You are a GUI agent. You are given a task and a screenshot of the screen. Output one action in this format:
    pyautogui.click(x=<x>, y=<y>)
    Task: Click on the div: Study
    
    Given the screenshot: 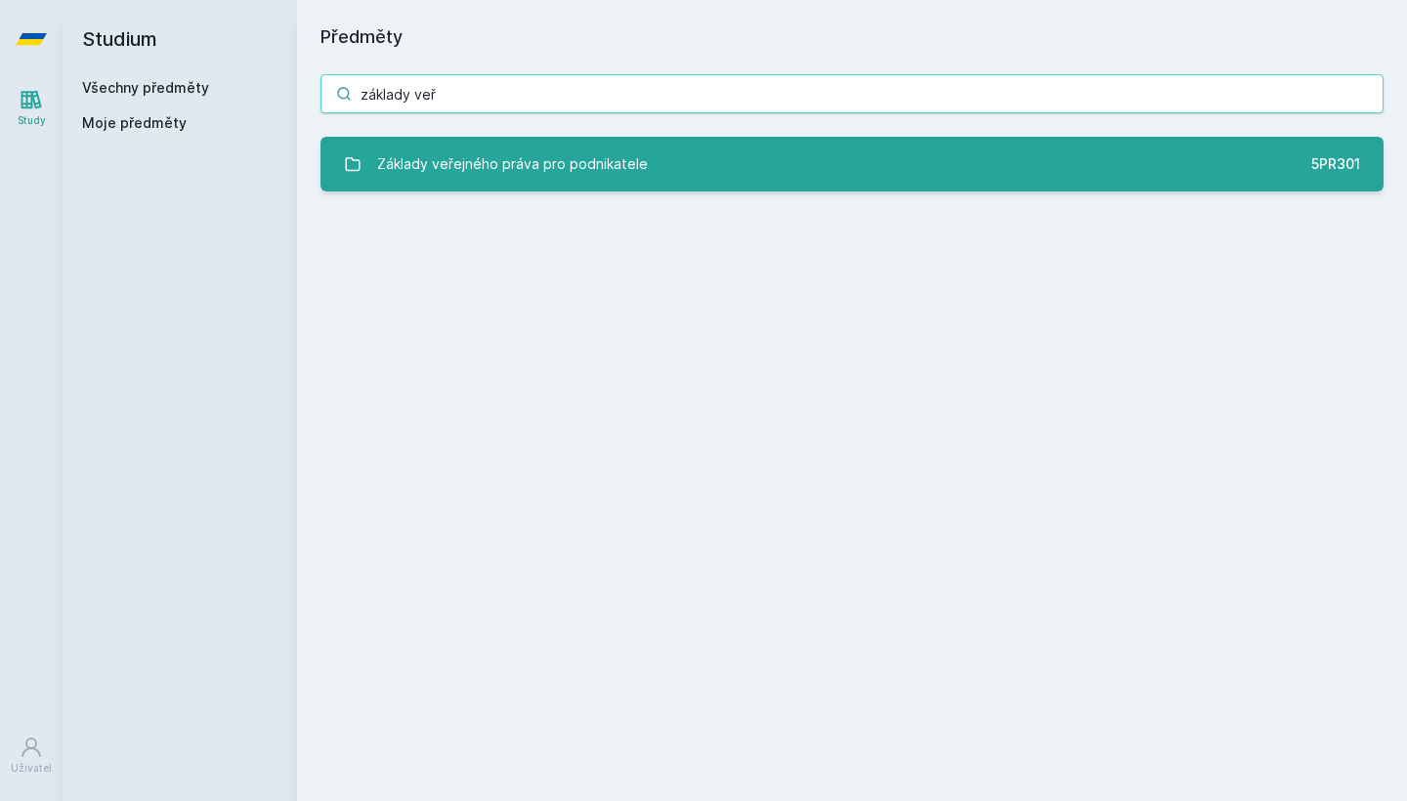 What is the action you would take?
    pyautogui.click(x=31, y=120)
    